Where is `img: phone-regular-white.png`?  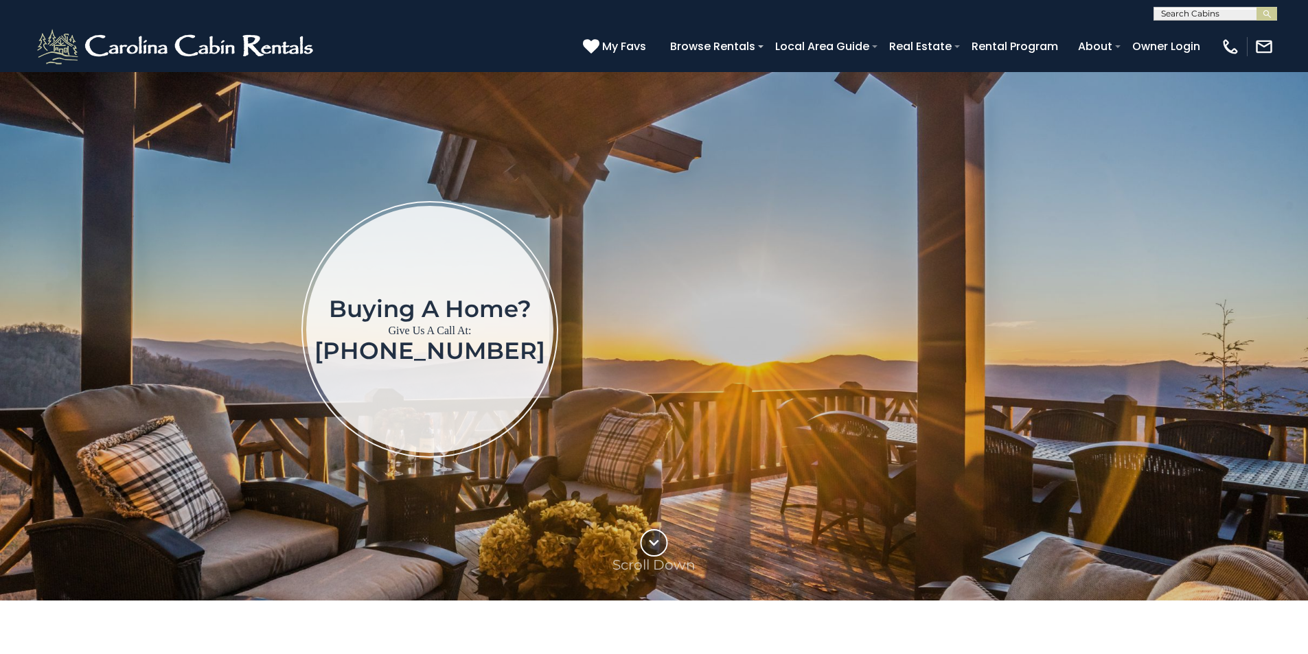
img: phone-regular-white.png is located at coordinates (1230, 47).